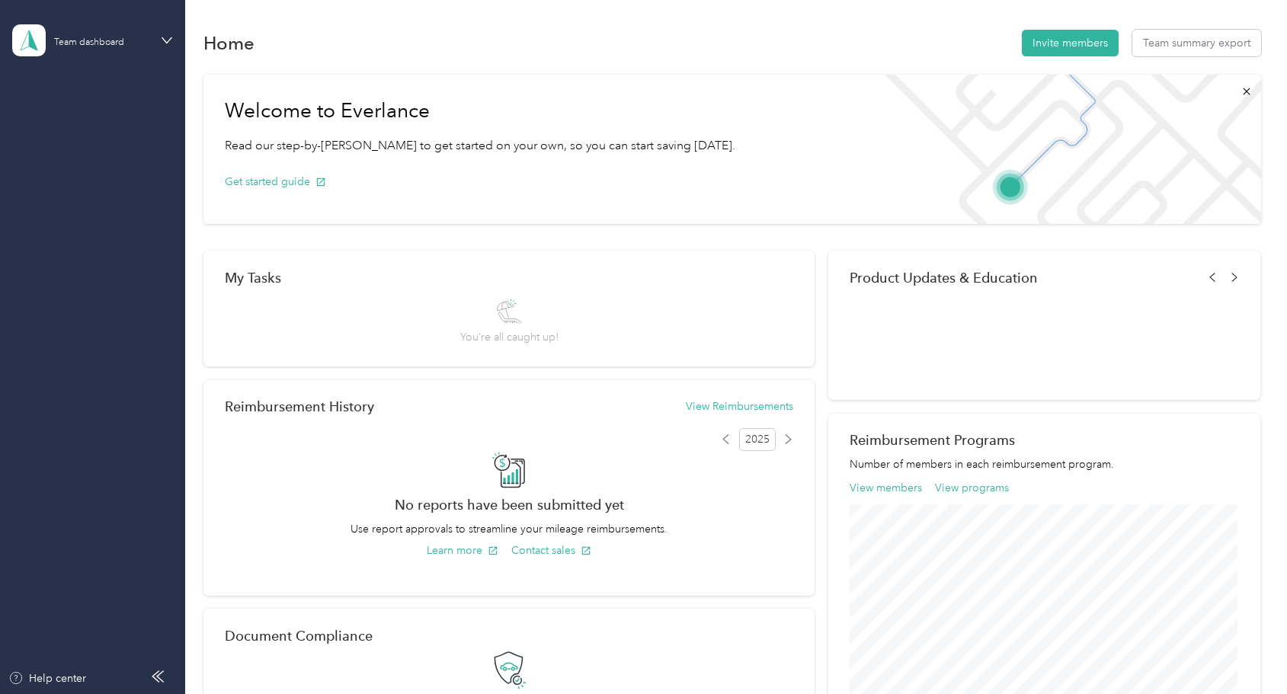 The height and width of the screenshot is (694, 1287). Describe the element at coordinates (509, 505) in the screenshot. I see `h2: No reports have been submitted yet` at that location.